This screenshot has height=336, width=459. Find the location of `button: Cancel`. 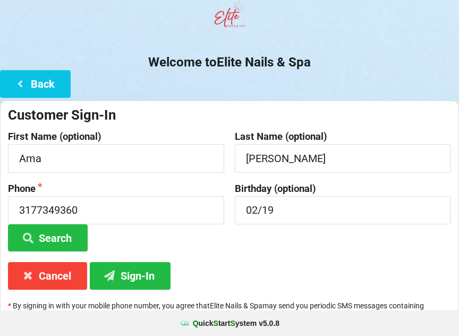

button: Cancel is located at coordinates (47, 275).